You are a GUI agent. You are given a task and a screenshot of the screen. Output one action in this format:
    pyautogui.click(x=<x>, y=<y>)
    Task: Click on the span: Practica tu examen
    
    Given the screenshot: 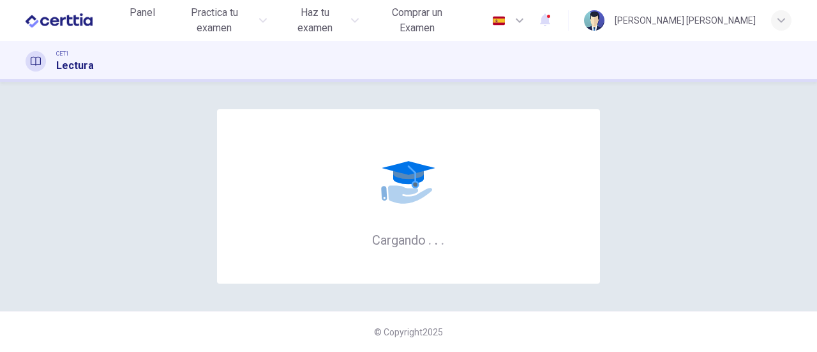 What is the action you would take?
    pyautogui.click(x=214, y=20)
    